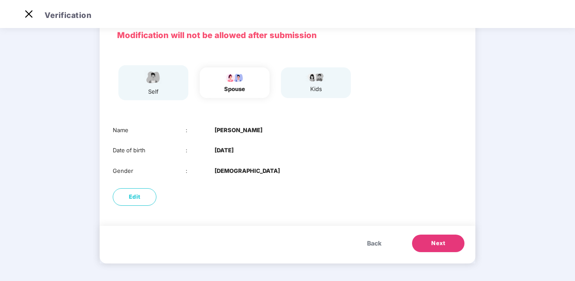 Image resolution: width=575 pixels, height=281 pixels. What do you see at coordinates (149, 130) in the screenshot?
I see `div: Name` at bounding box center [149, 130].